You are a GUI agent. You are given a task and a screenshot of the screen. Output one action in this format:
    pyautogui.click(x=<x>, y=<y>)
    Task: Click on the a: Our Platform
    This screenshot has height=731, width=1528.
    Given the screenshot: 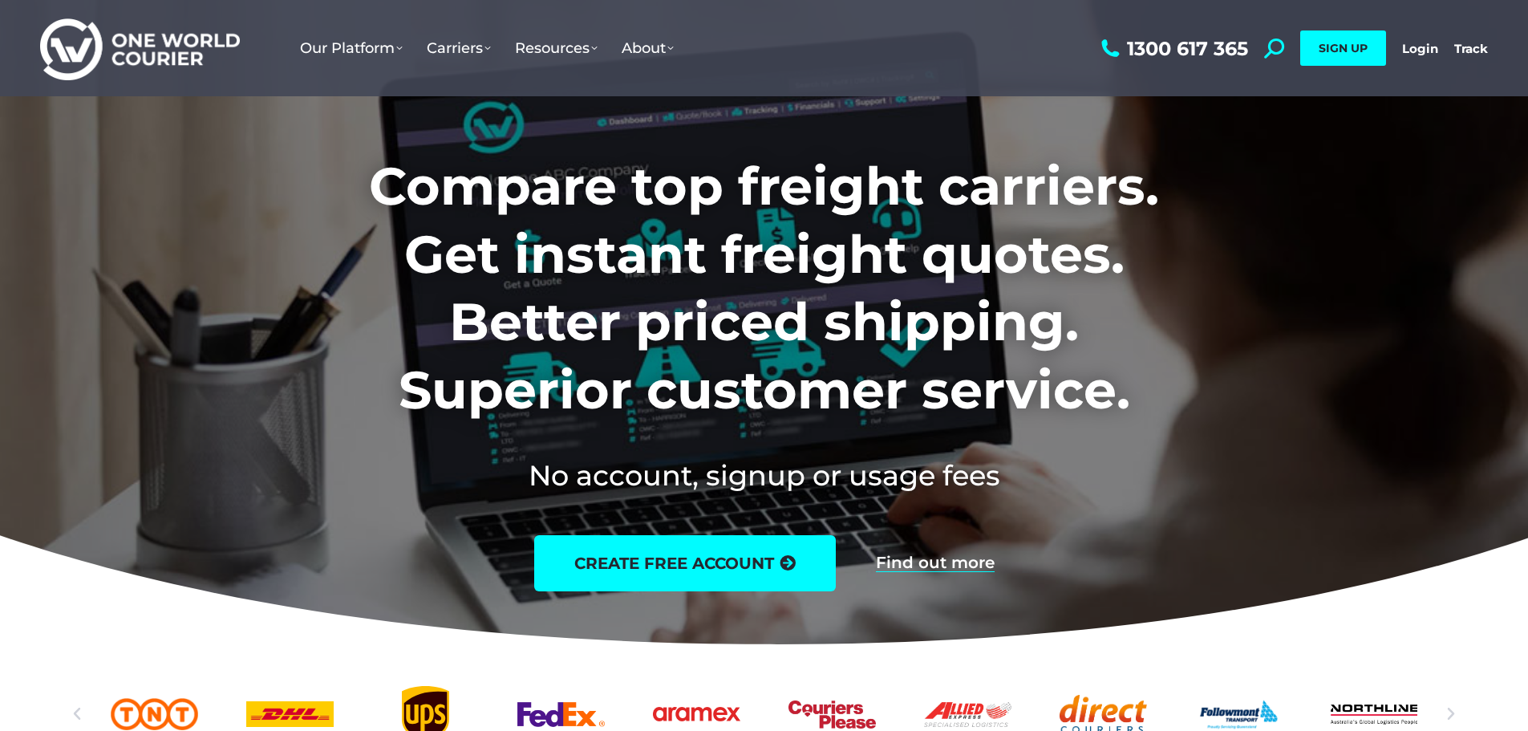 What is the action you would take?
    pyautogui.click(x=351, y=48)
    